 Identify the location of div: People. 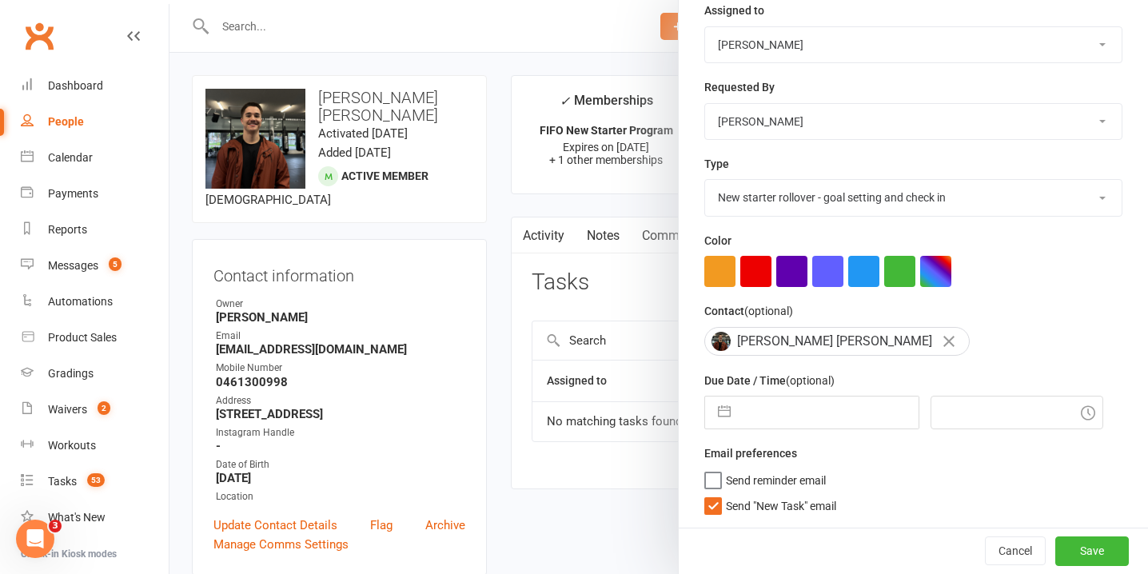
(66, 121).